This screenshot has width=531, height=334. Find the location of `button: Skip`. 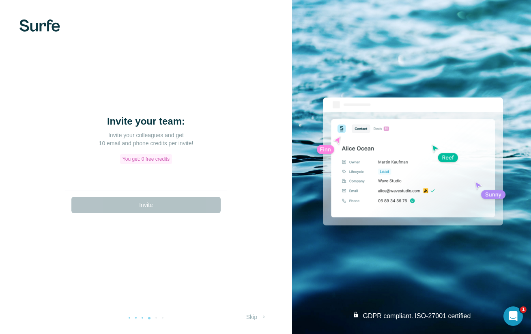

button: Skip is located at coordinates (256, 317).